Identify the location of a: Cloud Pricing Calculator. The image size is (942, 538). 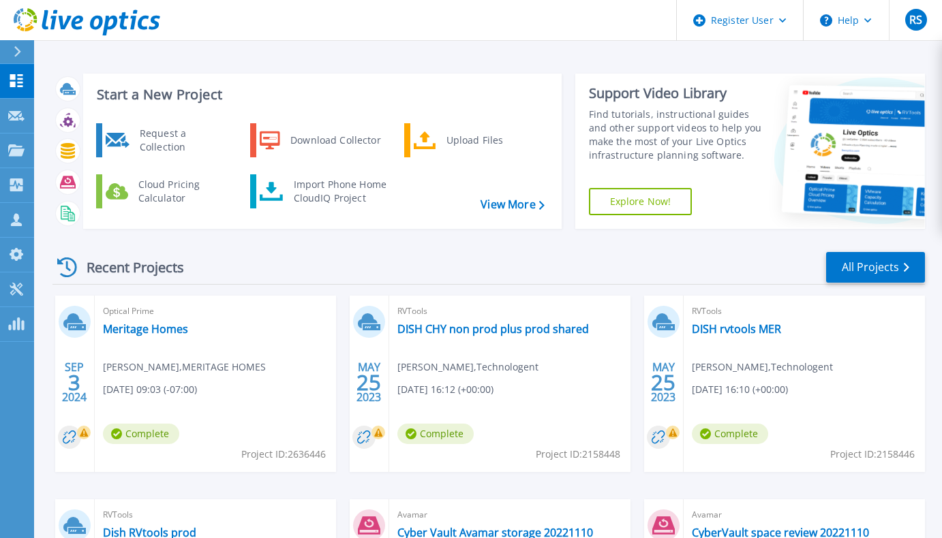
(166, 192).